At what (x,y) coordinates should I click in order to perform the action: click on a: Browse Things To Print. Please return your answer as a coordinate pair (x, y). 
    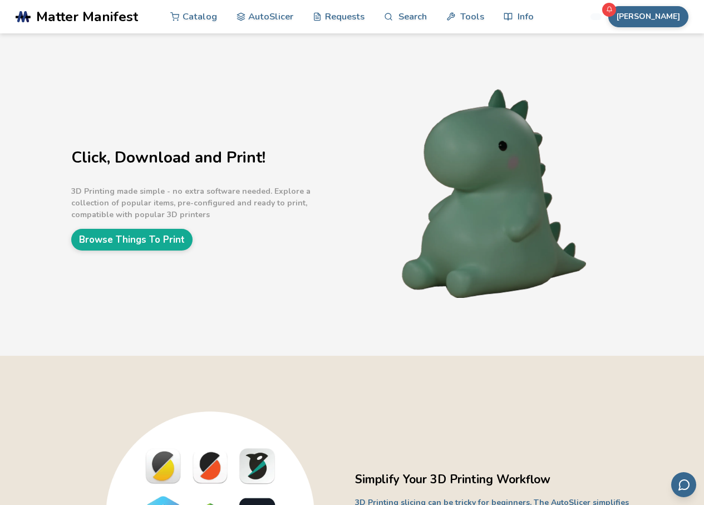
    Looking at the image, I should click on (132, 239).